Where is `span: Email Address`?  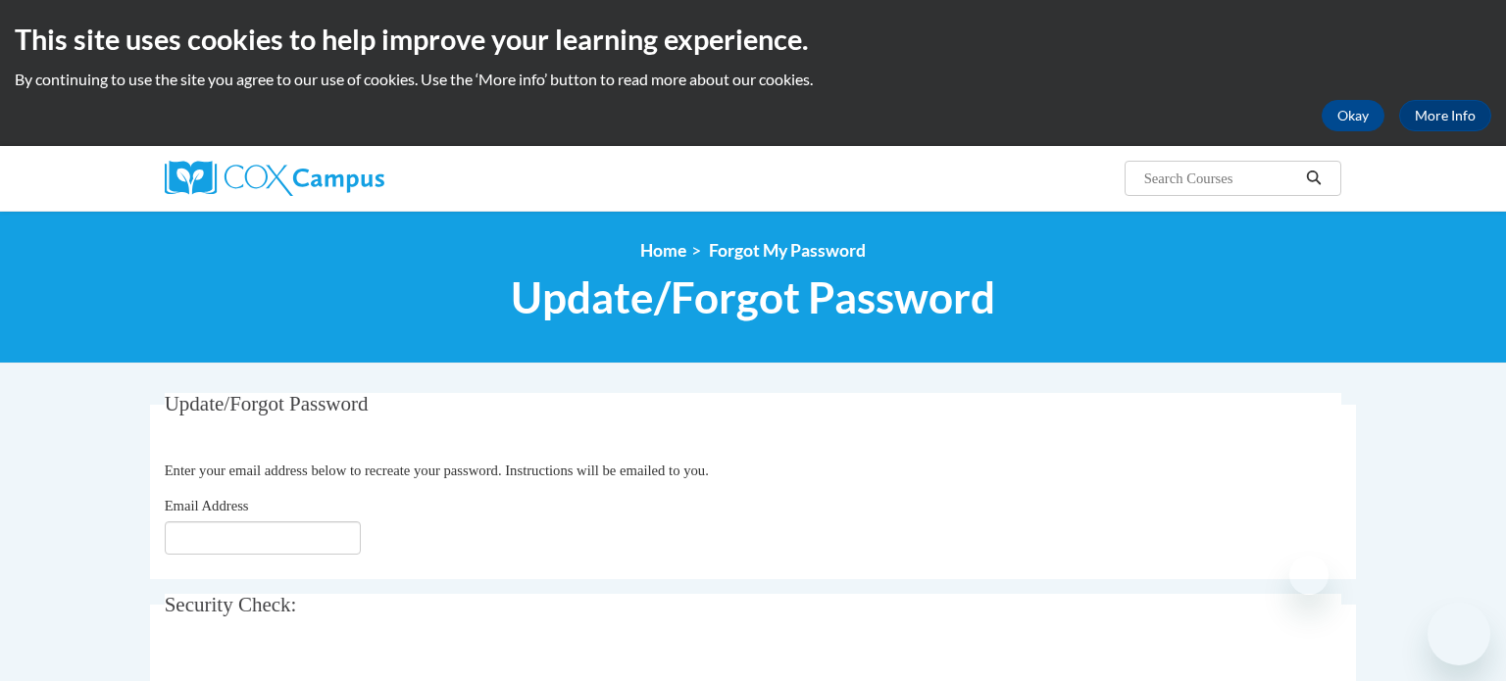
span: Email Address is located at coordinates (207, 506).